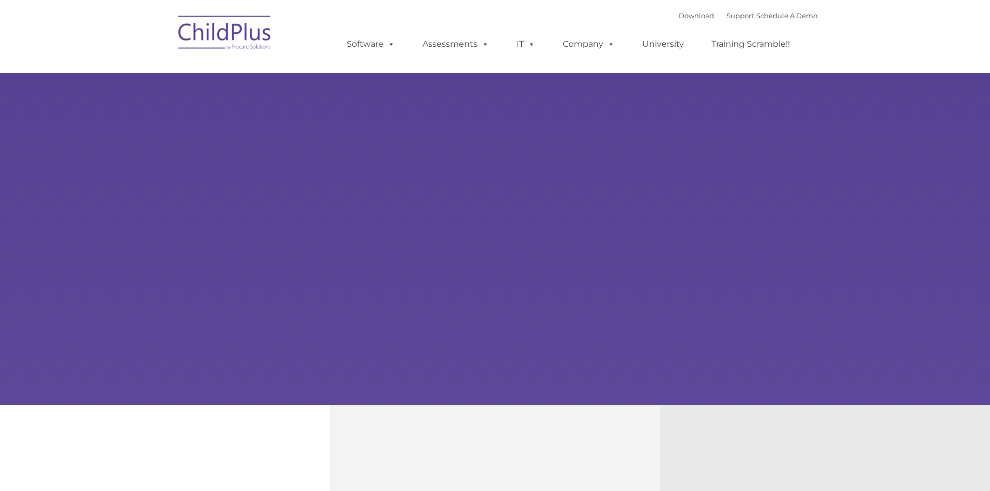 The height and width of the screenshot is (491, 990). What do you see at coordinates (786, 16) in the screenshot?
I see `a: Schedule A Demo` at bounding box center [786, 16].